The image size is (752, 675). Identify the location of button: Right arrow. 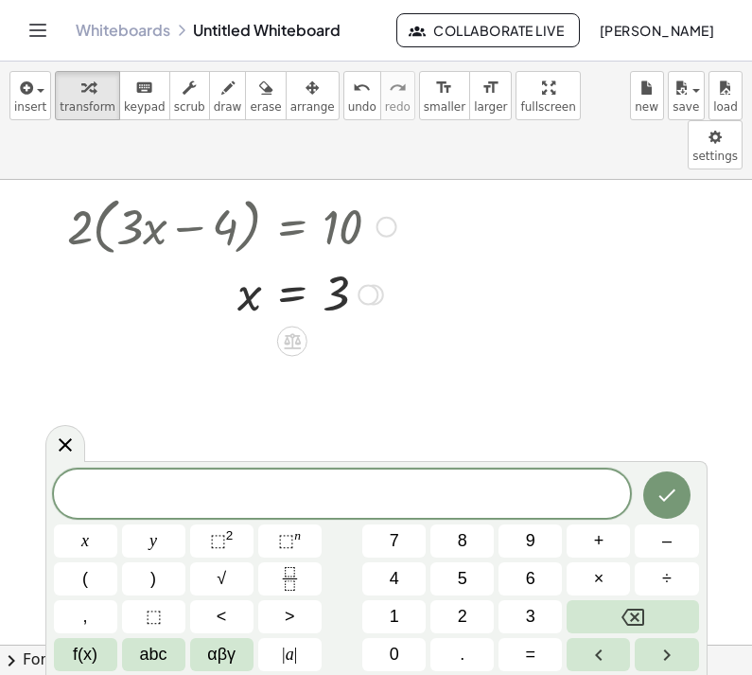
(666, 654).